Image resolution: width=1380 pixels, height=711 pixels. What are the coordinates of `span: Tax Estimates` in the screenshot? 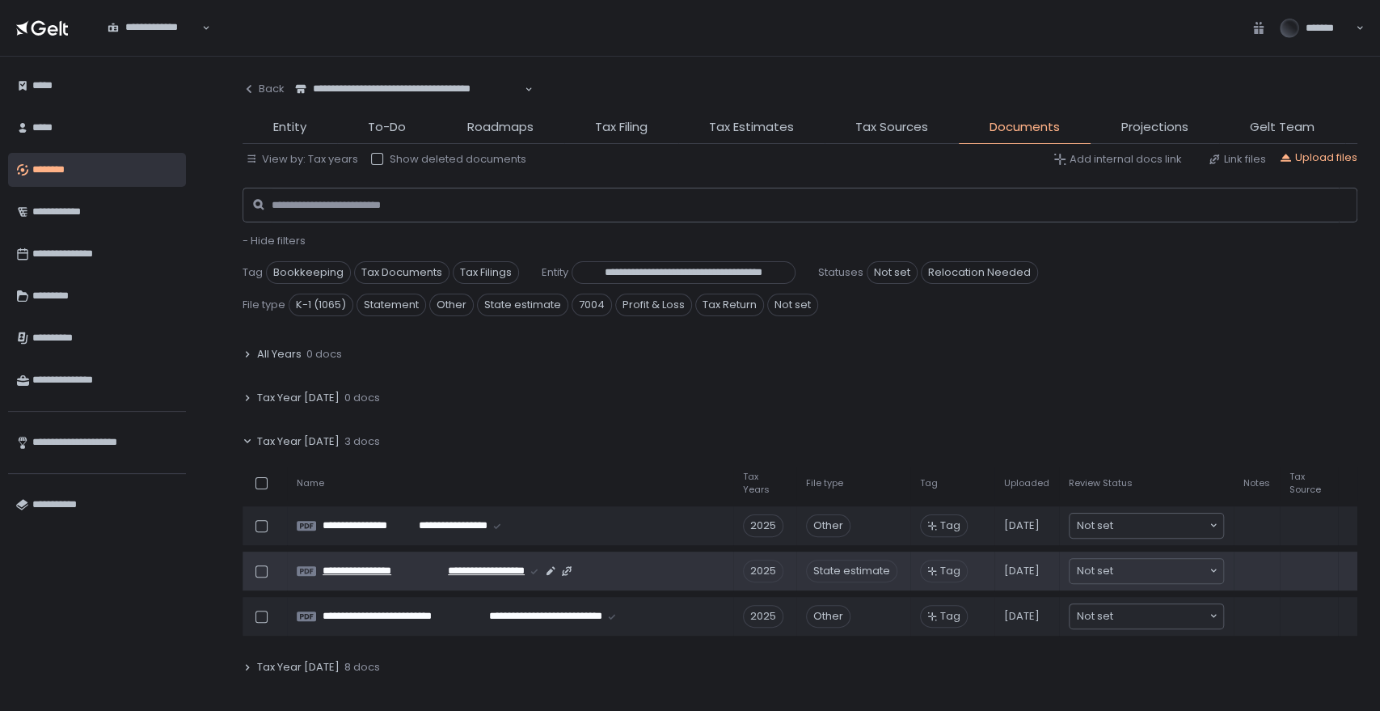 It's located at (751, 127).